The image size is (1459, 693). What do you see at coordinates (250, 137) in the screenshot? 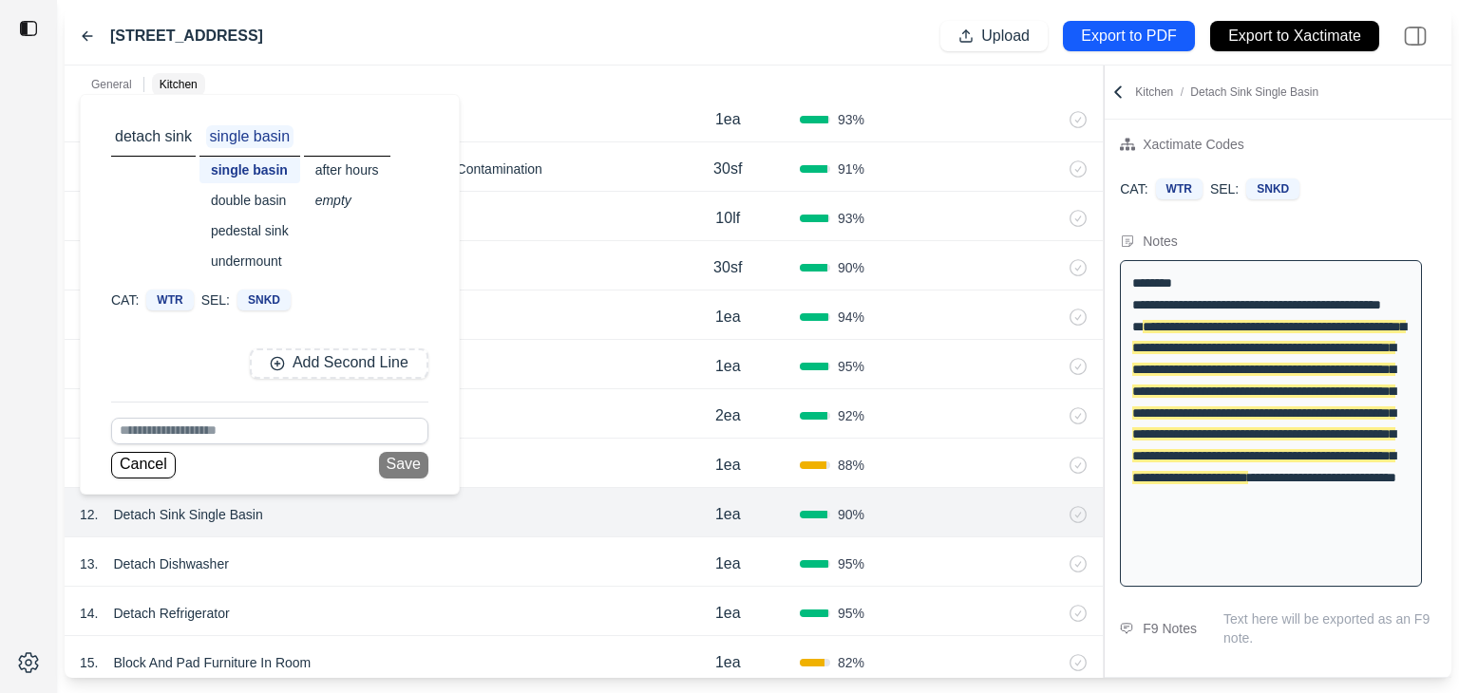
I see `p: single basin` at bounding box center [250, 137].